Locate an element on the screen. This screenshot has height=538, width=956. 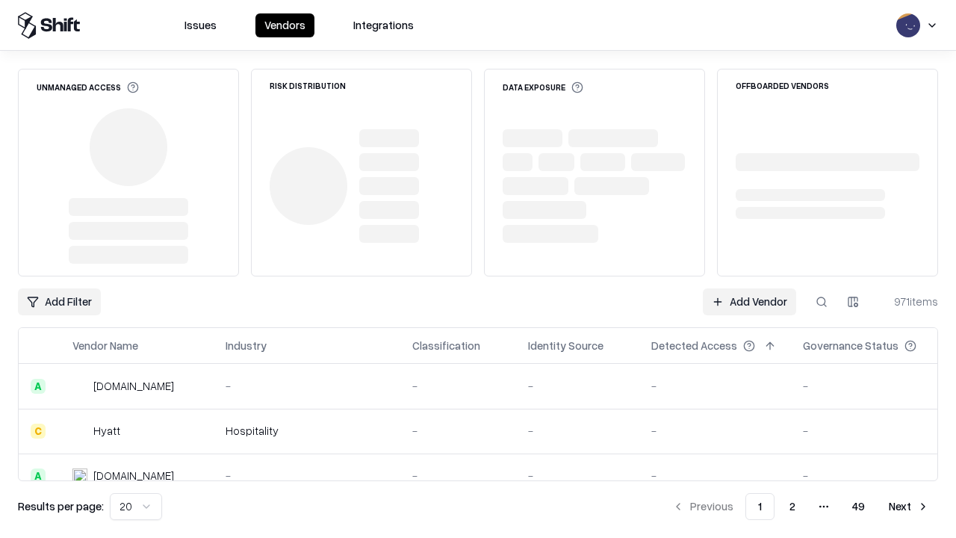
img: primesec.co.il is located at coordinates (80, 476).